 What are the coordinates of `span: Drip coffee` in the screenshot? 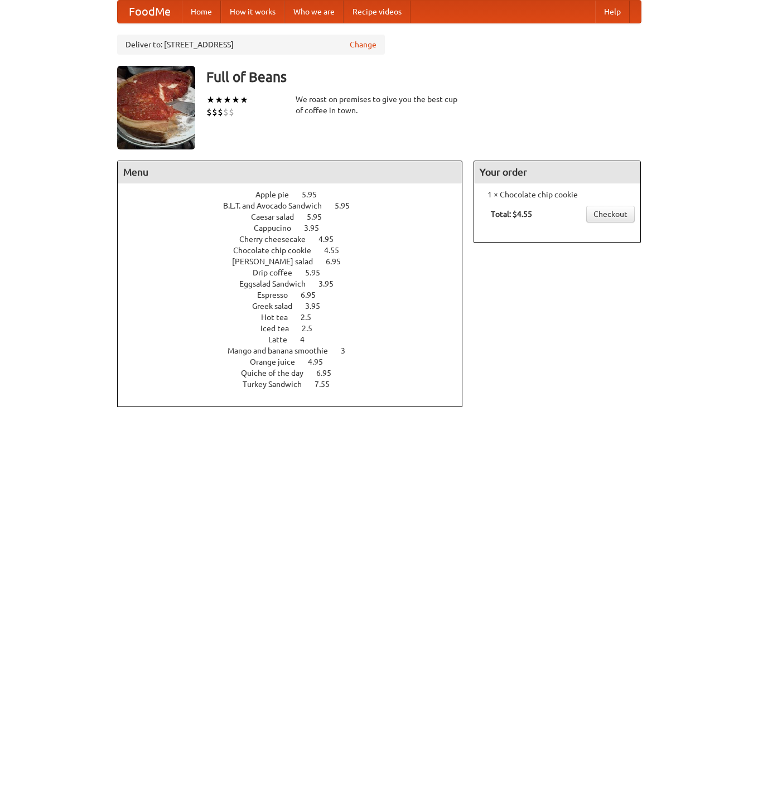 It's located at (278, 273).